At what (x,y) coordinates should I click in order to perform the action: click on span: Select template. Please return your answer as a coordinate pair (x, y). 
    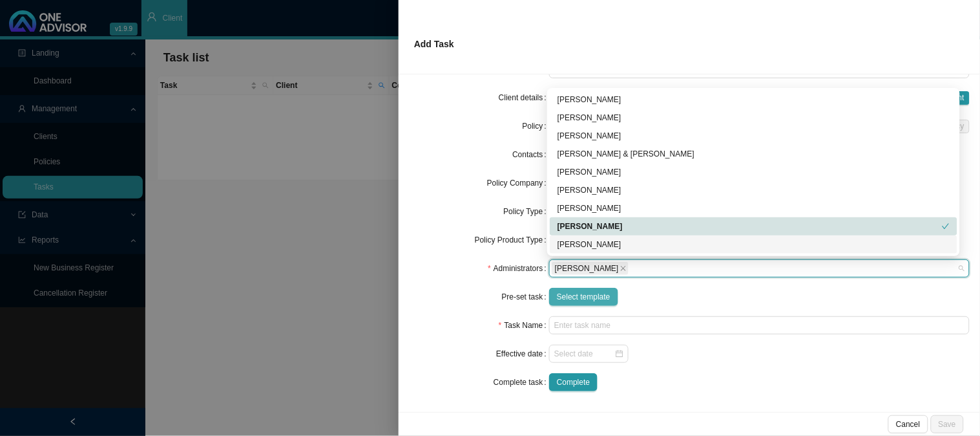
    Looking at the image, I should click on (584, 297).